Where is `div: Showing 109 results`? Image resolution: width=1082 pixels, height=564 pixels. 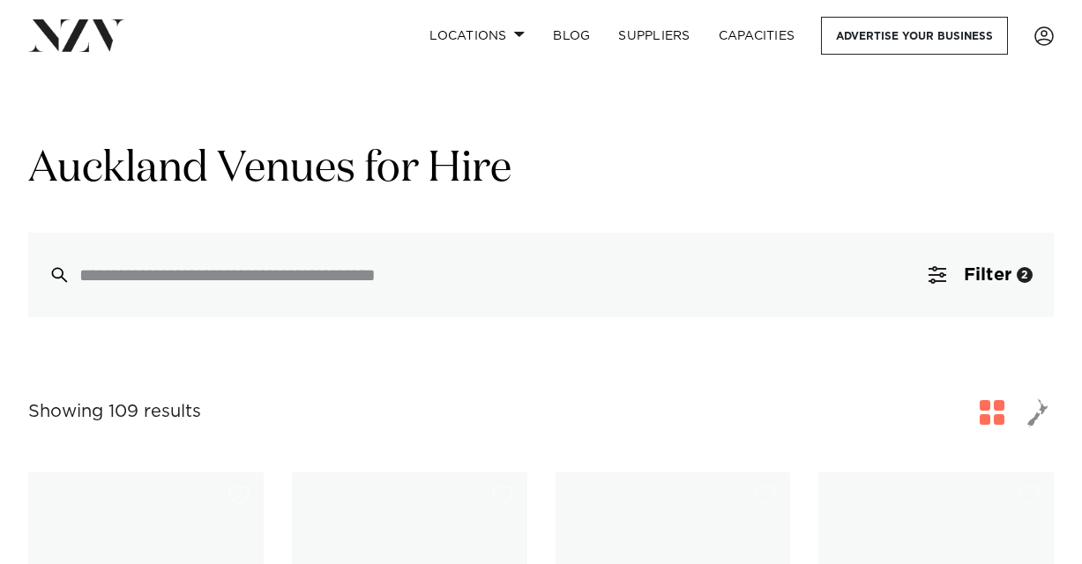 div: Showing 109 results is located at coordinates (115, 412).